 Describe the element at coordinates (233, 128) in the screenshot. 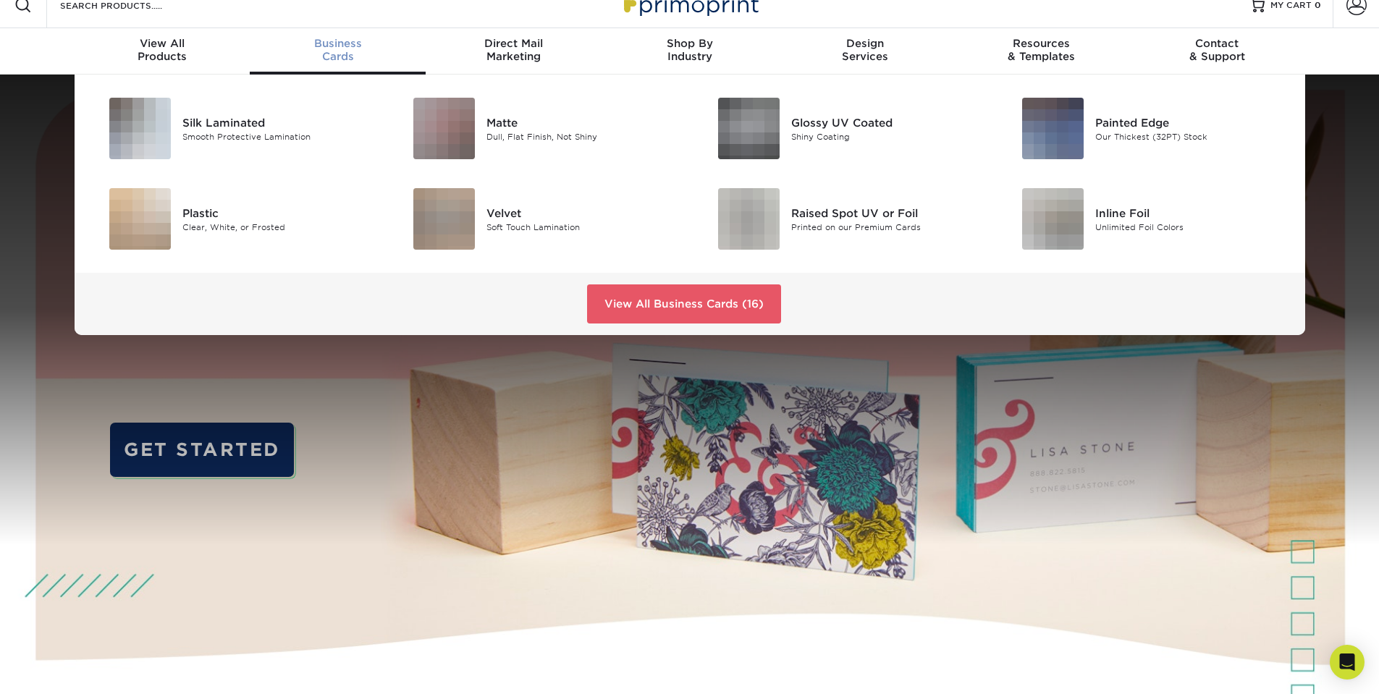

I see `a: Silk Laminated Business Cards Silk Laminated Smooth Protective Lamination` at that location.